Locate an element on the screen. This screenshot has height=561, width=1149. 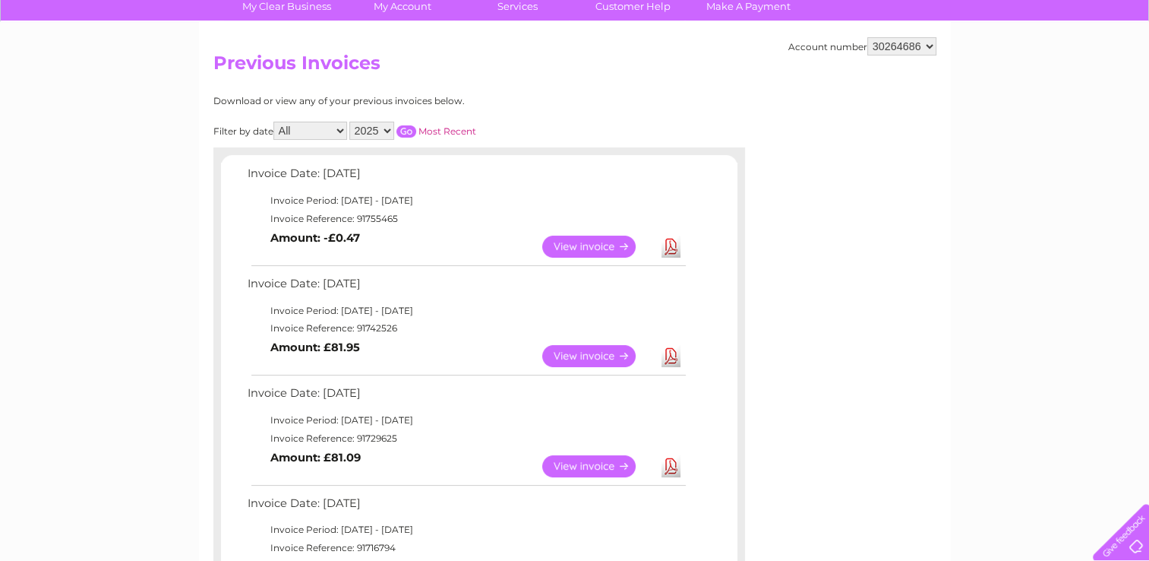
h2: Previous Invoices is located at coordinates (575, 67).